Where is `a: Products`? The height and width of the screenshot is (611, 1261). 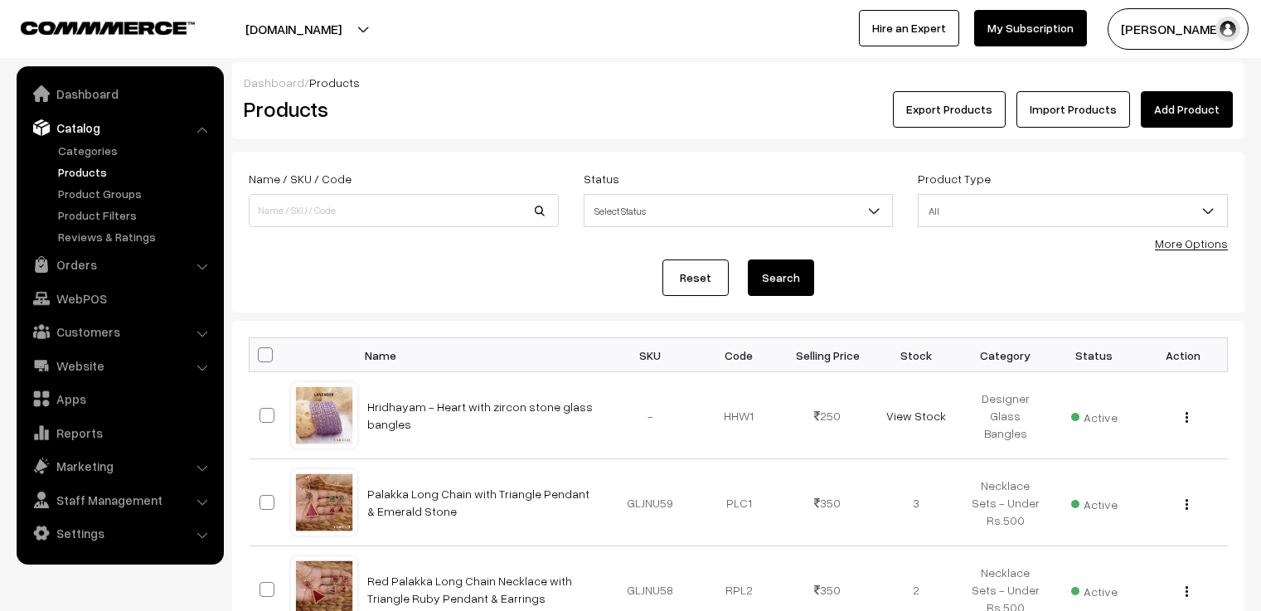
a: Products is located at coordinates (136, 172).